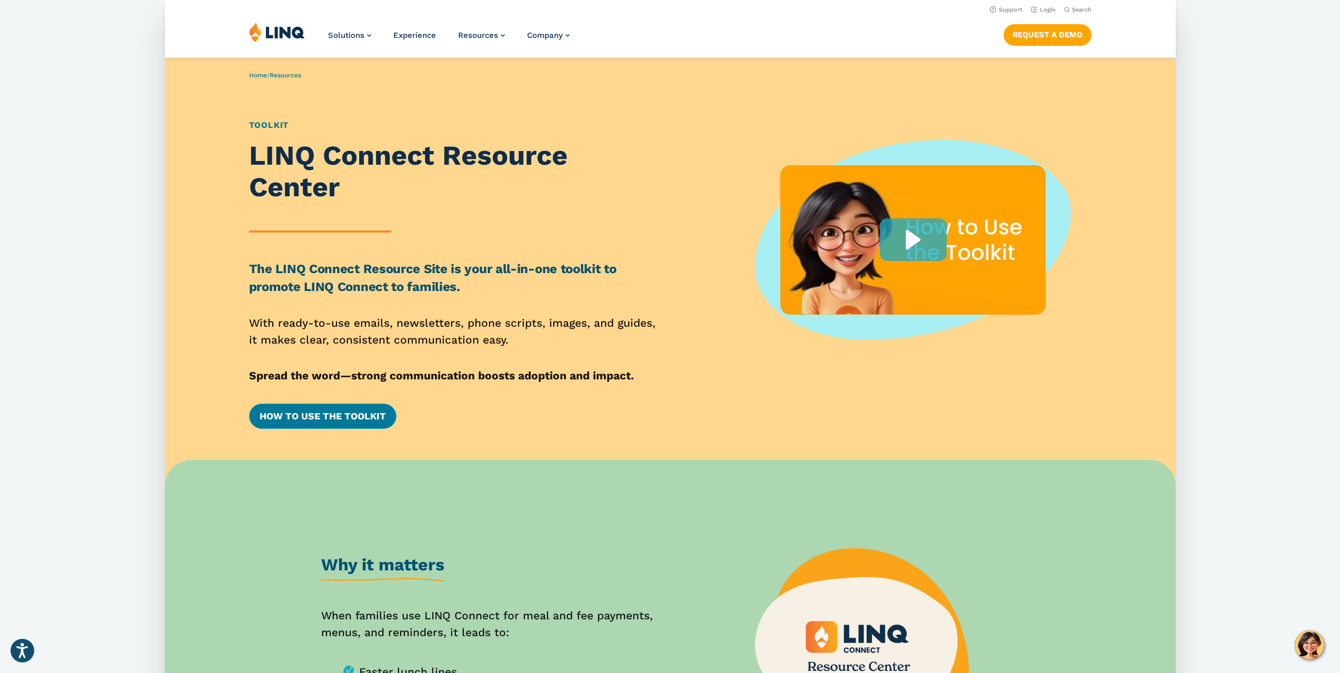 The image size is (1340, 673). What do you see at coordinates (441, 375) in the screenshot?
I see `strong: Spread the word—strong communication boosts adoption and impact.` at bounding box center [441, 375].